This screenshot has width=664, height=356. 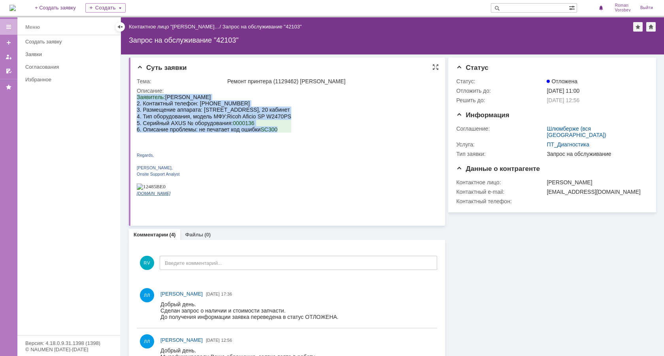 I want to click on a: ПТ_Диагностика, so click(x=568, y=145).